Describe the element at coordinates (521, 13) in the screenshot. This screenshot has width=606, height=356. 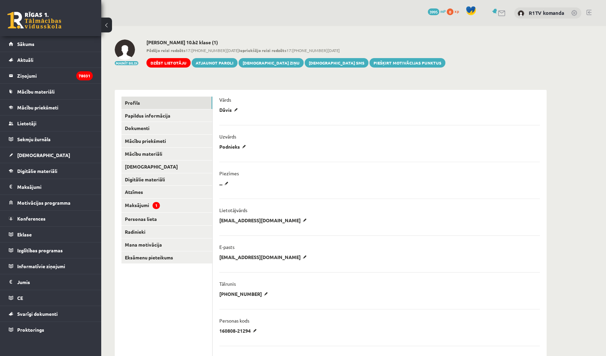
I see `img: R1TV komanda` at that location.